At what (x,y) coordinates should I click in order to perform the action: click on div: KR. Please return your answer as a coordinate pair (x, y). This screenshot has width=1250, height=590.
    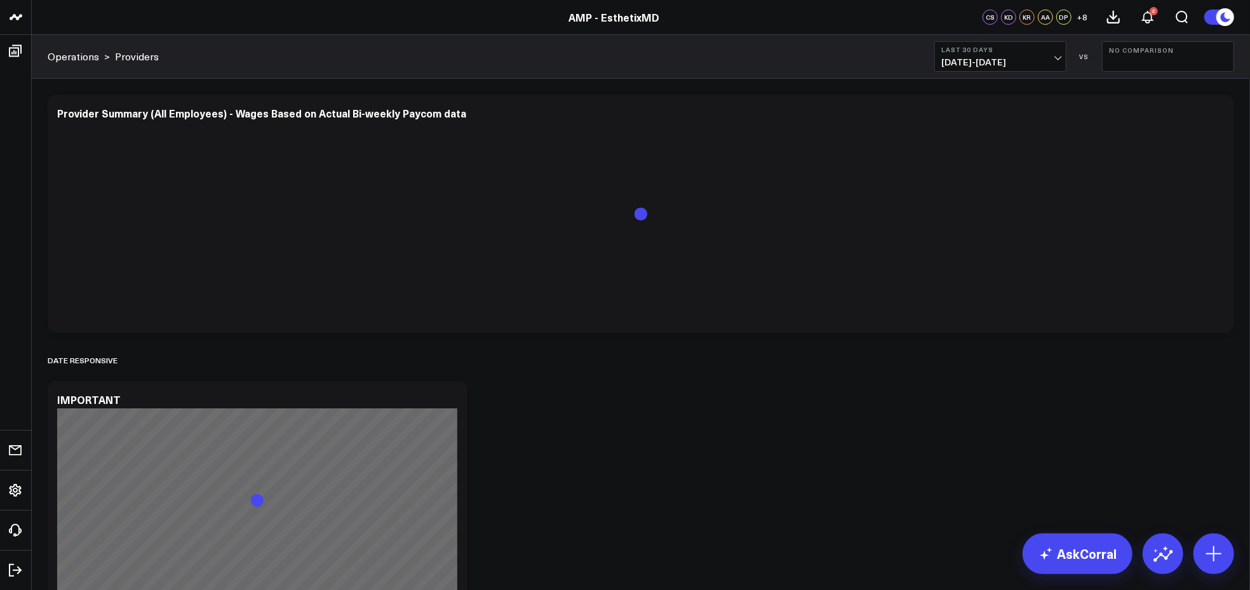
    Looking at the image, I should click on (1027, 17).